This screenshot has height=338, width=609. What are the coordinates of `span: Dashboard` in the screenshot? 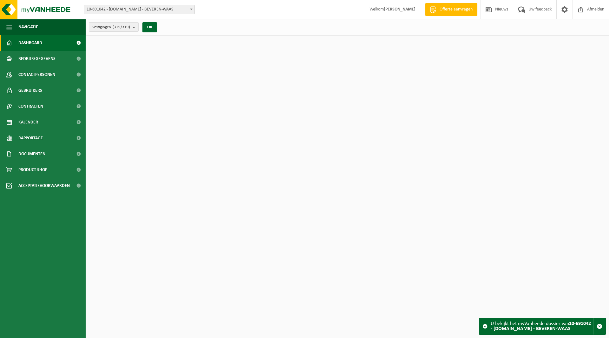 It's located at (30, 43).